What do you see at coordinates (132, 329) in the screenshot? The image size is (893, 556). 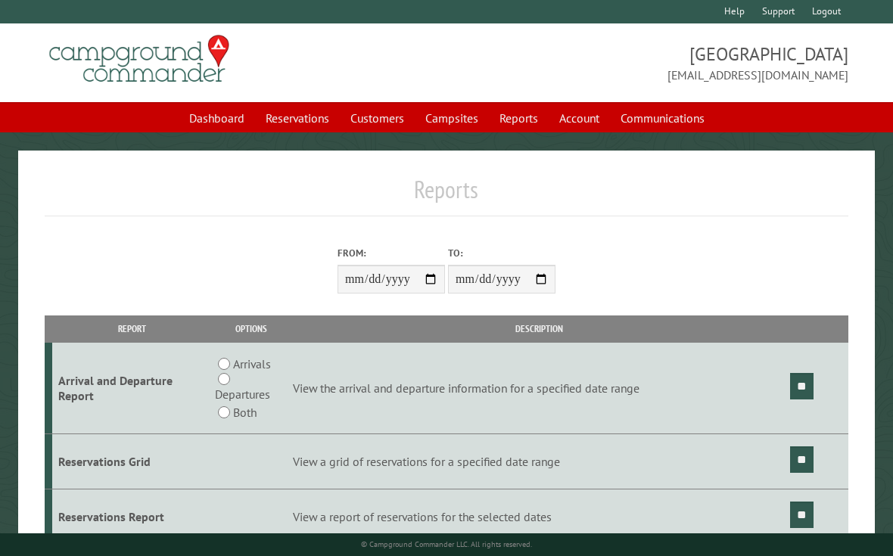 I see `th: Report` at bounding box center [132, 329].